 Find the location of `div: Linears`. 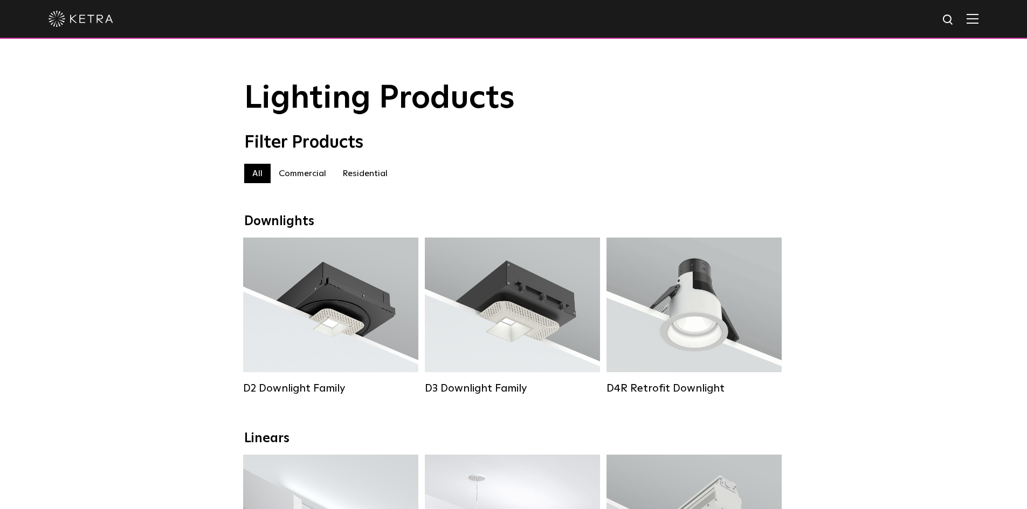

div: Linears is located at coordinates (514, 439).